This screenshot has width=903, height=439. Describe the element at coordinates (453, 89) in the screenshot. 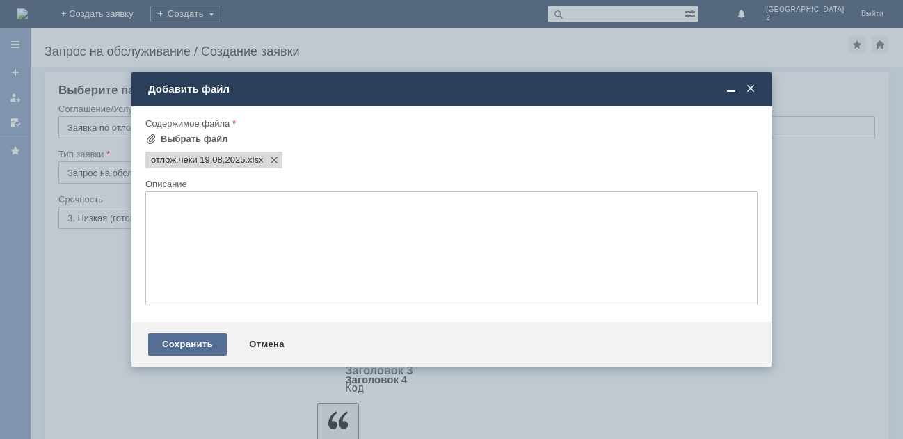

I see `div: Добавить файл` at that location.